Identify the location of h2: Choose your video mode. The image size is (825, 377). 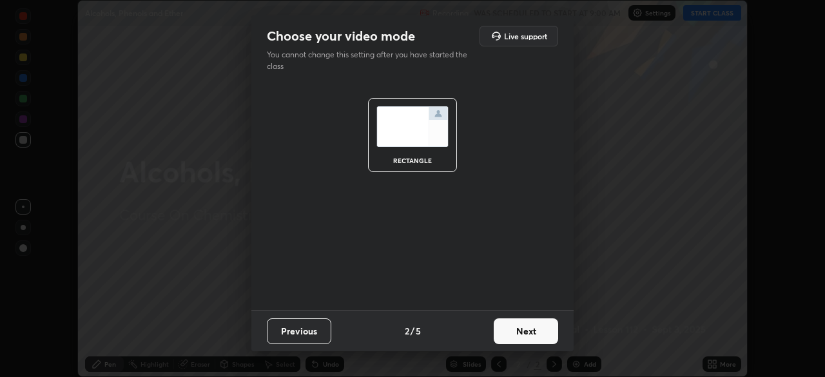
(341, 36).